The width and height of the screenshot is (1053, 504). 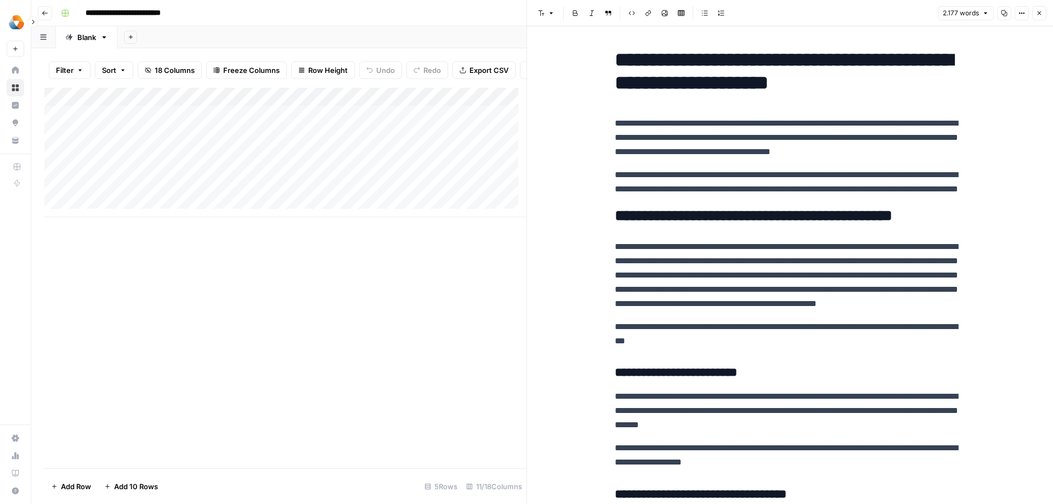 I want to click on button: Freeze Columns, so click(x=246, y=70).